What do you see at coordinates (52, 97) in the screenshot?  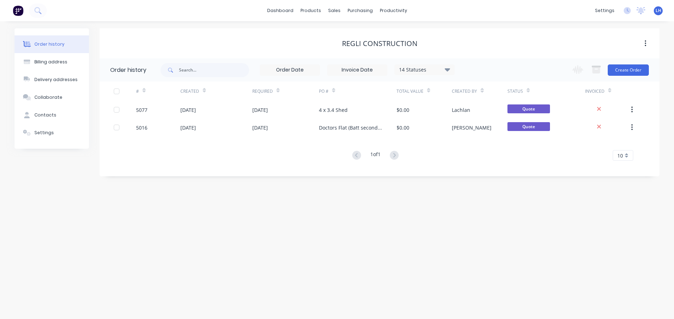 I see `button: Collaborate` at bounding box center [52, 97].